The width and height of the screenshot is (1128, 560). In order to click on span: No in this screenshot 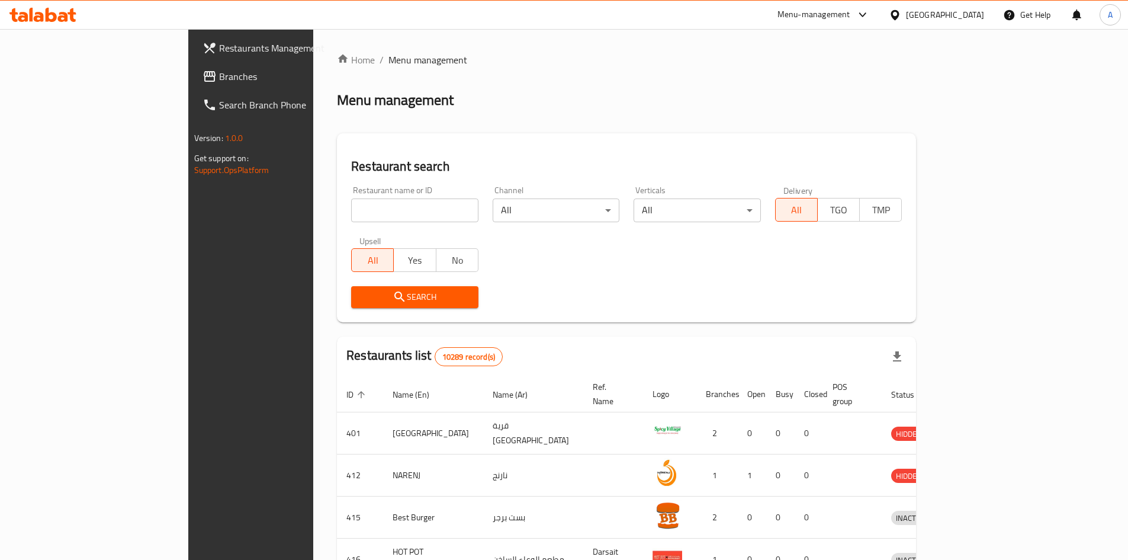, I will do `click(457, 260)`.